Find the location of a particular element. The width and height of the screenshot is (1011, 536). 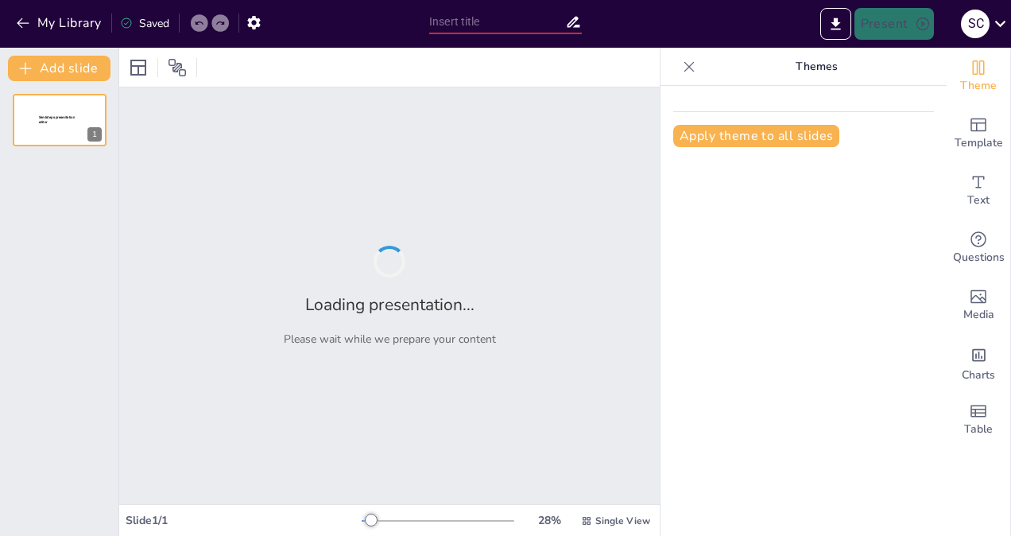

button: Export to PowerPoint is located at coordinates (835, 24).